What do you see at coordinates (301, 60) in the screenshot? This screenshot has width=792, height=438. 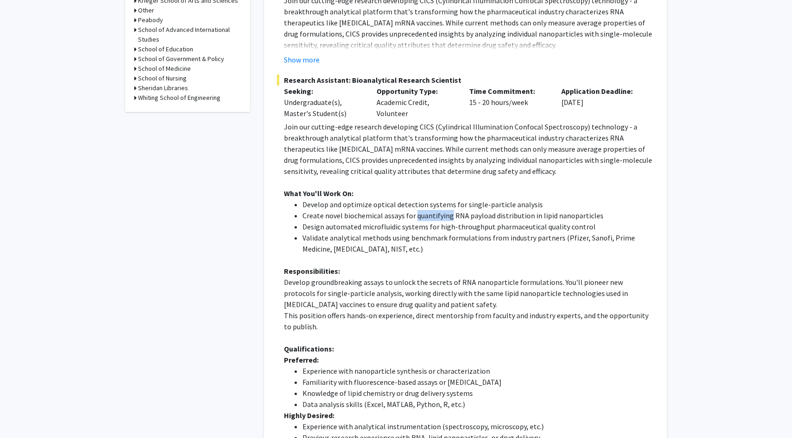 I see `button: Show more` at bounding box center [301, 60].